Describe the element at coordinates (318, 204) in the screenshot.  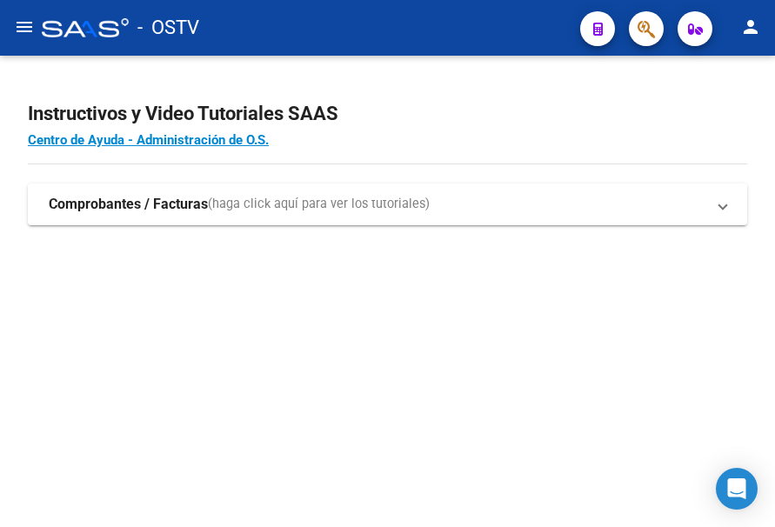
I see `span: (haga click aquí para ver los tutoriales)` at that location.